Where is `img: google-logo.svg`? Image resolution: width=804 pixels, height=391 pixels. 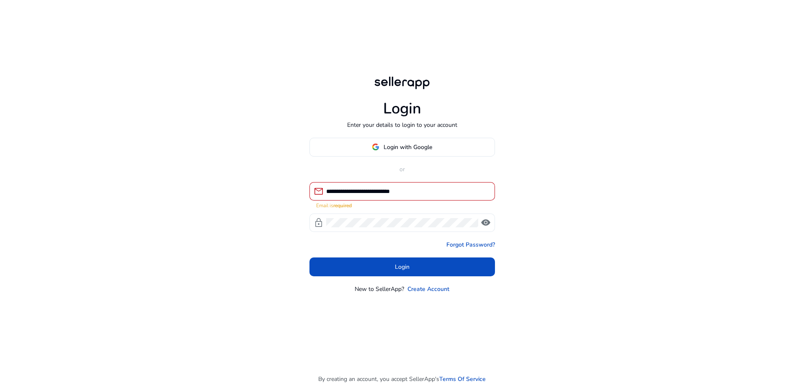
img: google-logo.svg is located at coordinates (376, 147).